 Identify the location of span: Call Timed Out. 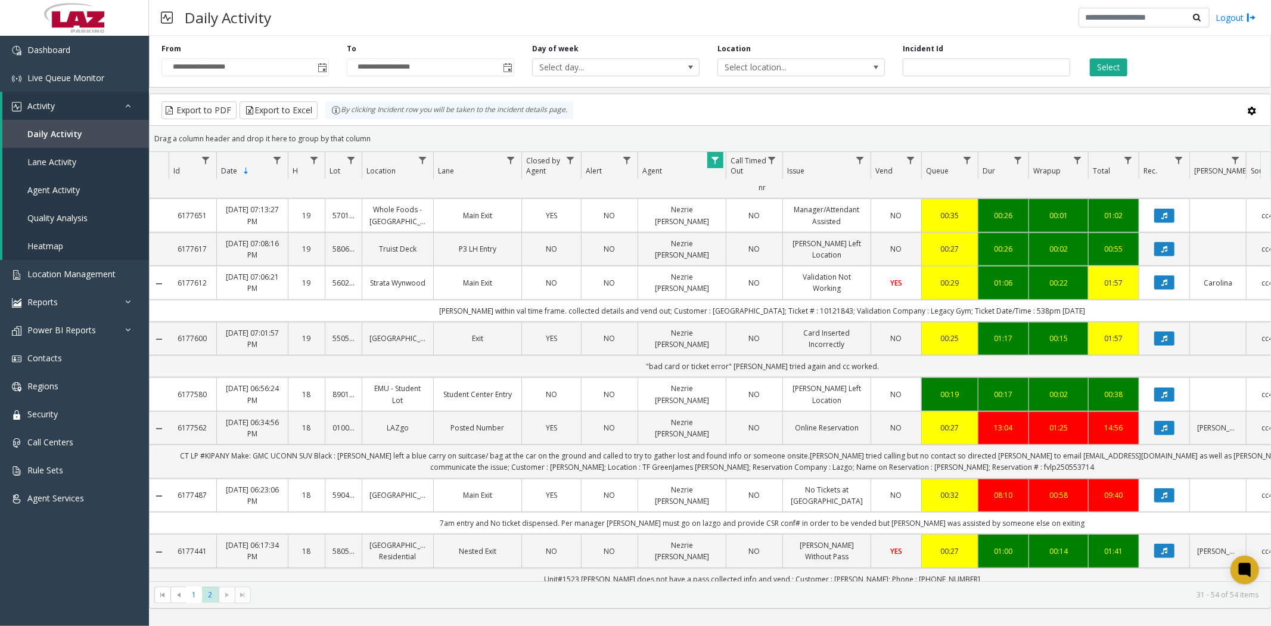
(748, 166).